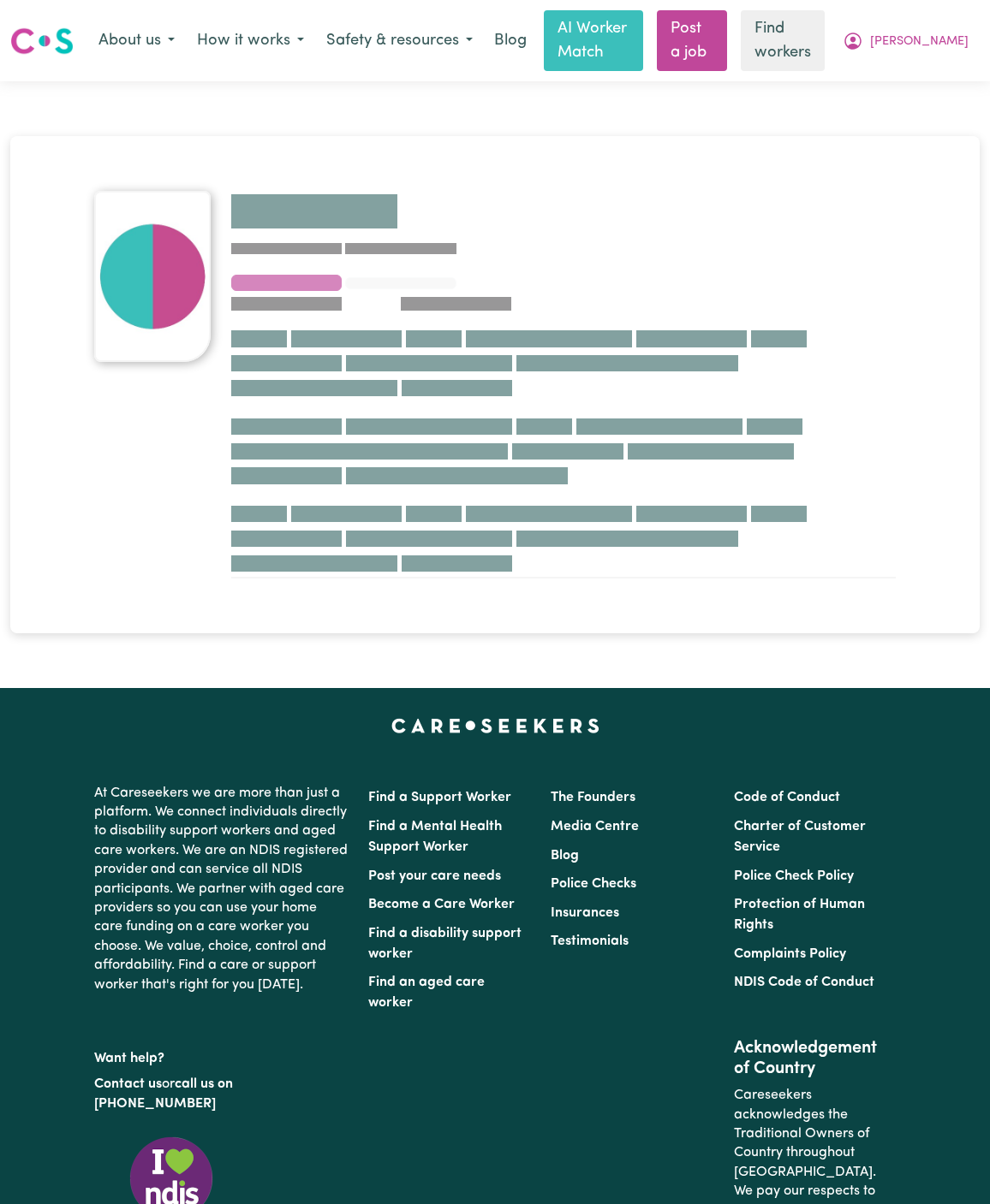 The image size is (990, 1204). I want to click on a: Code of Conduct, so click(787, 797).